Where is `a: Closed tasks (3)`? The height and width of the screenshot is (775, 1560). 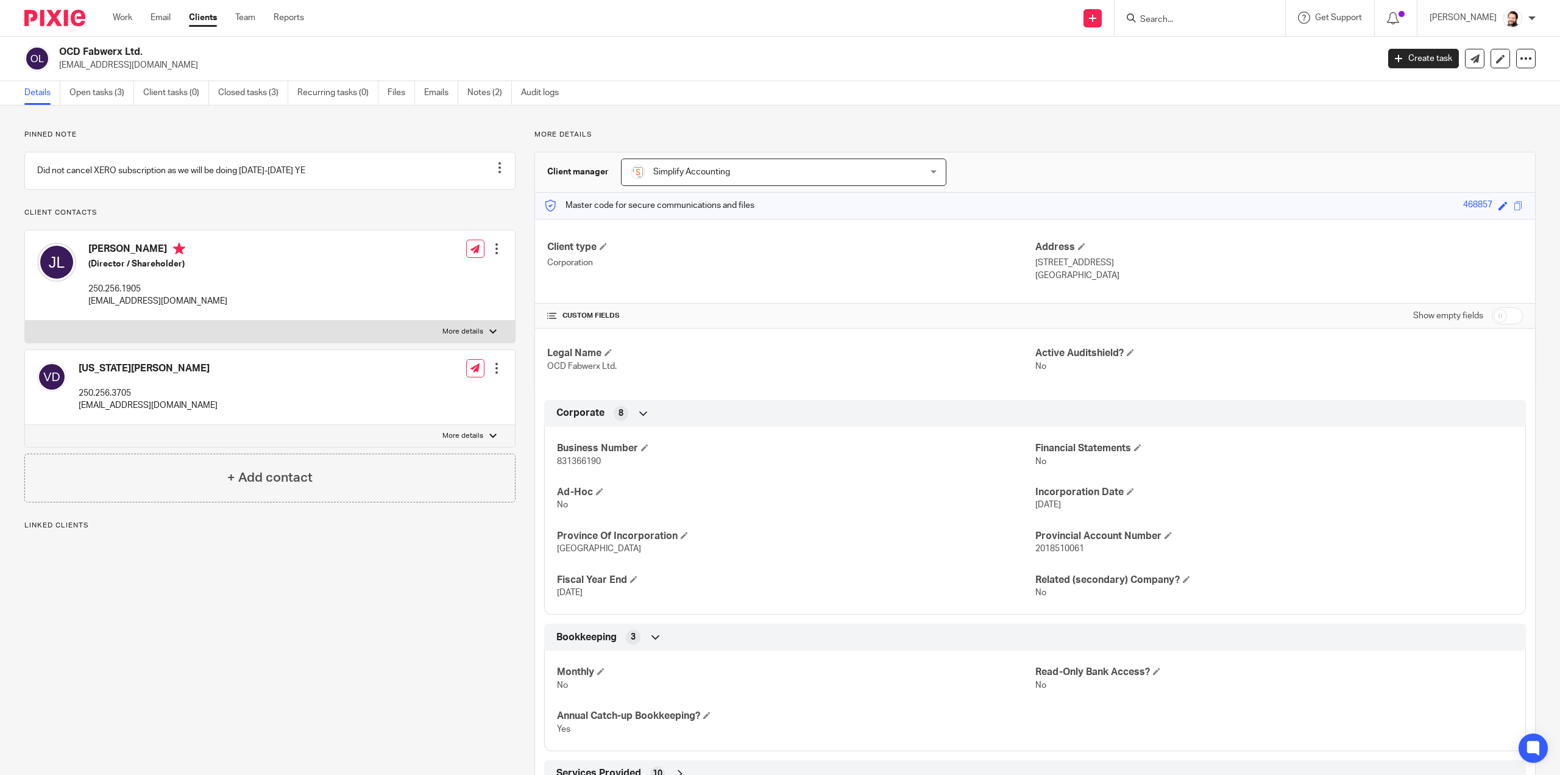
a: Closed tasks (3) is located at coordinates (253, 93).